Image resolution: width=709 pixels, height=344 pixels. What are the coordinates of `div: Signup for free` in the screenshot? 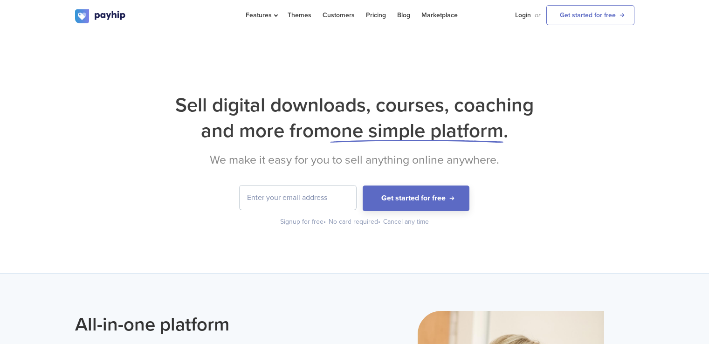 It's located at (304, 222).